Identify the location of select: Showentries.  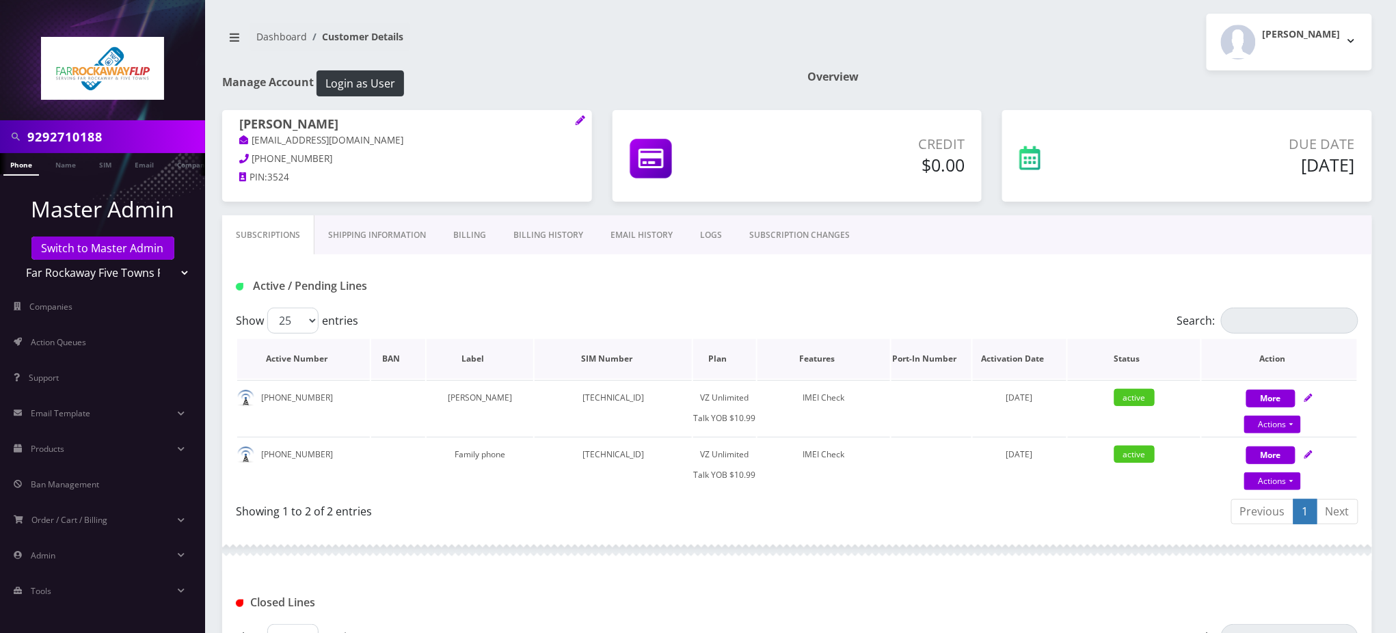
(293, 321).